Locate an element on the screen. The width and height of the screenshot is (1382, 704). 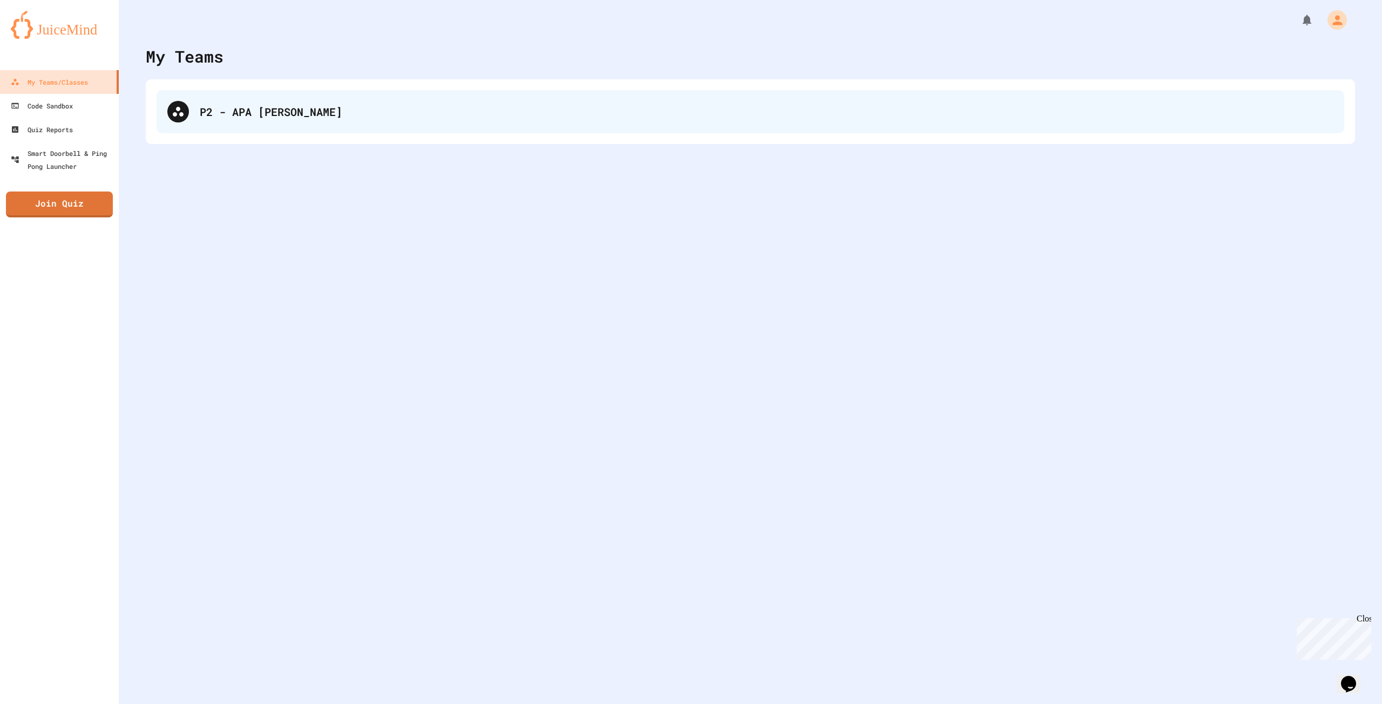
div: My Teams/Classes is located at coordinates (49, 82).